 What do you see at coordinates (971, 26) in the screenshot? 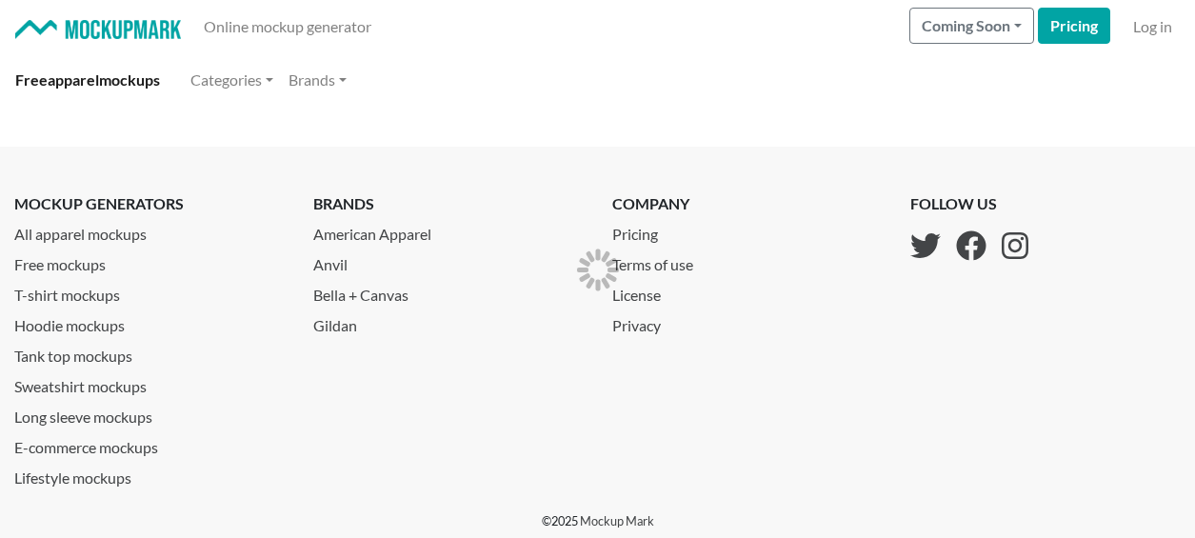
I see `button: Coming Soon` at bounding box center [971, 26].